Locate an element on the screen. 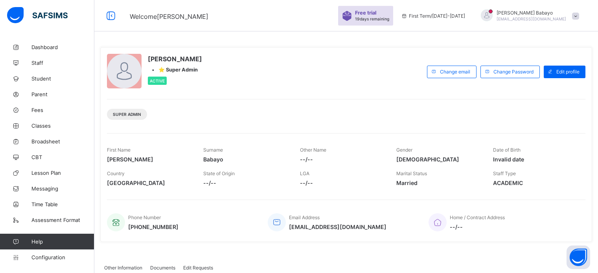 This screenshot has width=598, height=273. span: Edit Requests is located at coordinates (198, 268).